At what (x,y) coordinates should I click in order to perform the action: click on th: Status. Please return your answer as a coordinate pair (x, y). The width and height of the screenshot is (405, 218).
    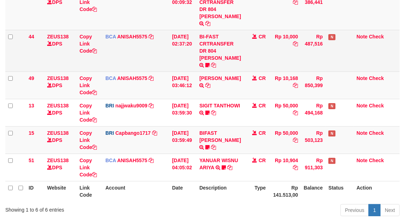
    Looking at the image, I should click on (340, 191).